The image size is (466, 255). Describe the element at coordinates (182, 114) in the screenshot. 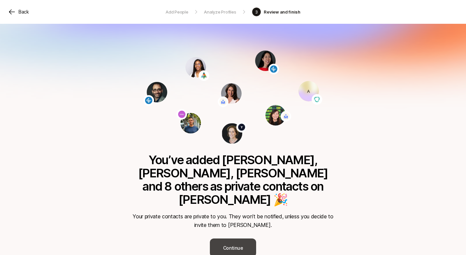

I see `img: Violet logo` at that location.